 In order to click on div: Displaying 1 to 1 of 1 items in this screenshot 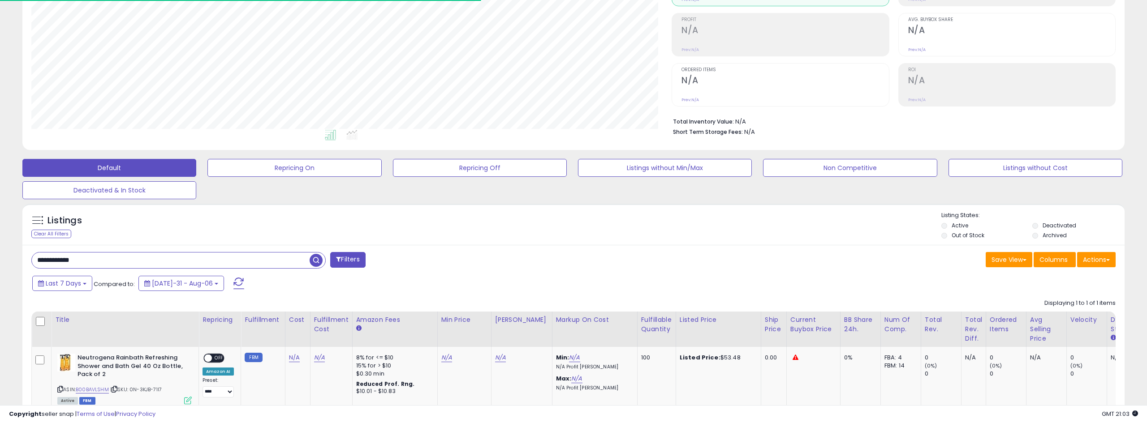, I will do `click(1080, 303)`.